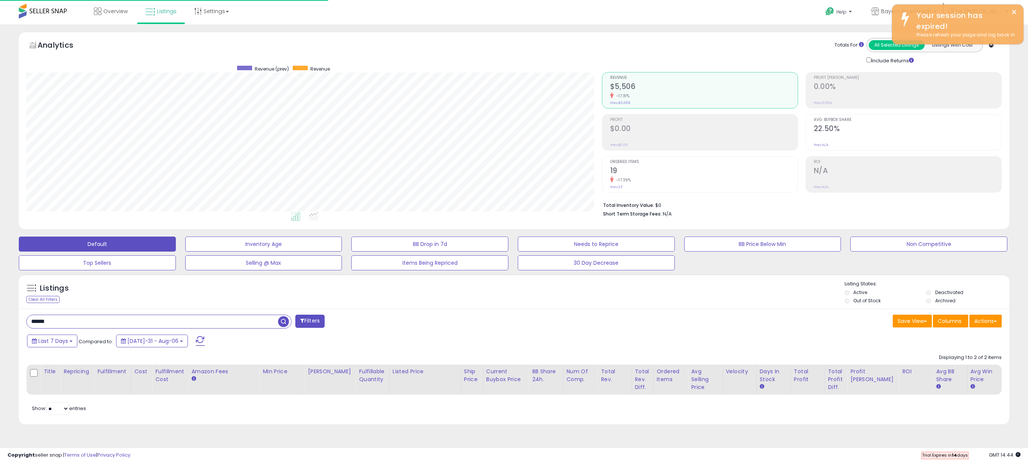 The image size is (1028, 463). What do you see at coordinates (949, 292) in the screenshot?
I see `label: Deactivated` at bounding box center [949, 292].